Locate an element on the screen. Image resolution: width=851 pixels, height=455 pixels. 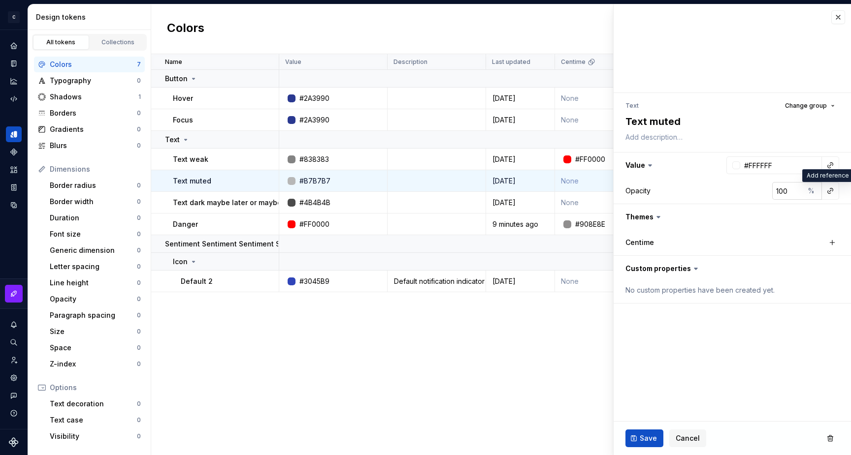
div: #2A3990 is located at coordinates (314, 98).